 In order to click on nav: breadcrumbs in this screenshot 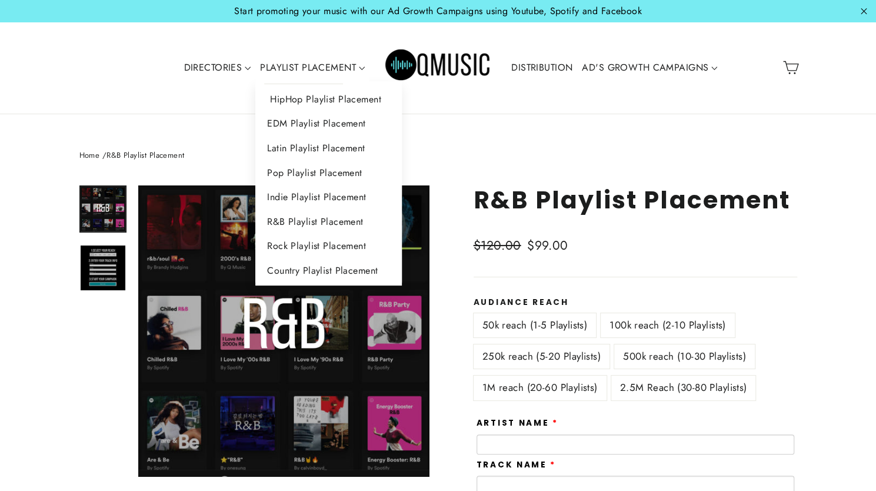, I will do `click(438, 155)`.